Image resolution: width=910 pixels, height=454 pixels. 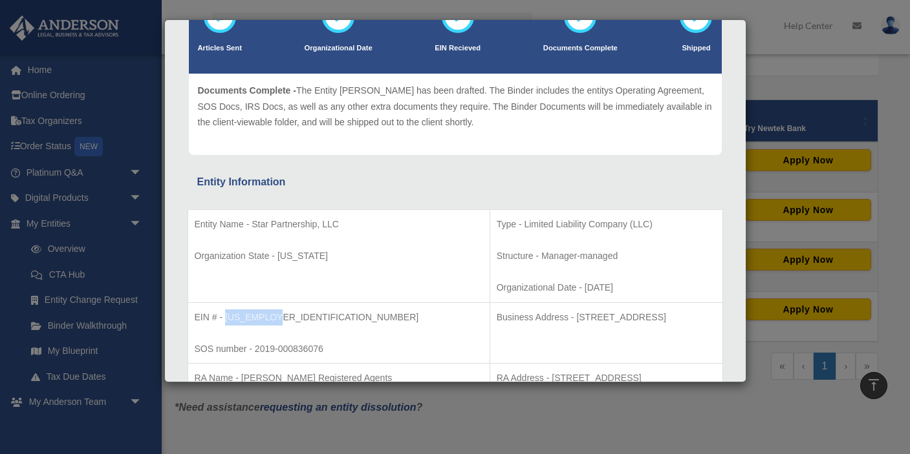 What do you see at coordinates (606, 224) in the screenshot?
I see `p: Type - Limited Liability Company (LLC)` at bounding box center [606, 224].